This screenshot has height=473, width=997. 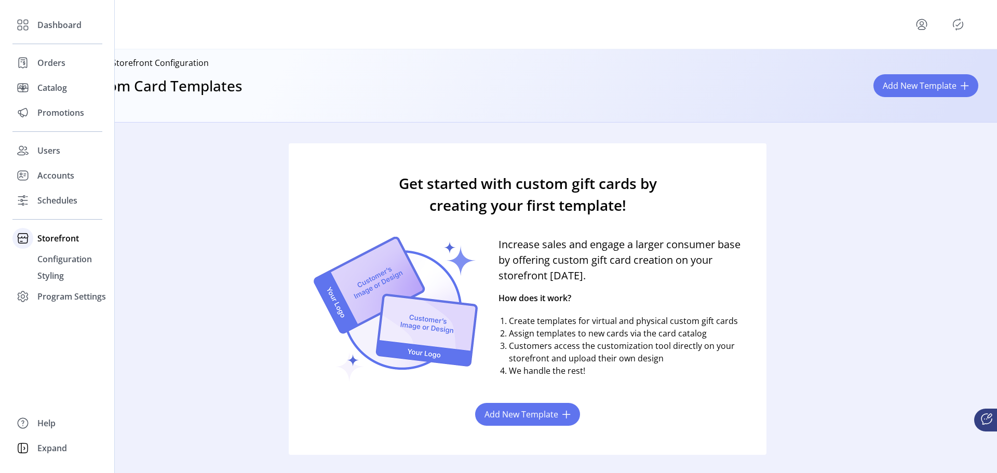 What do you see at coordinates (64, 259) in the screenshot?
I see `span: Configuration` at bounding box center [64, 259].